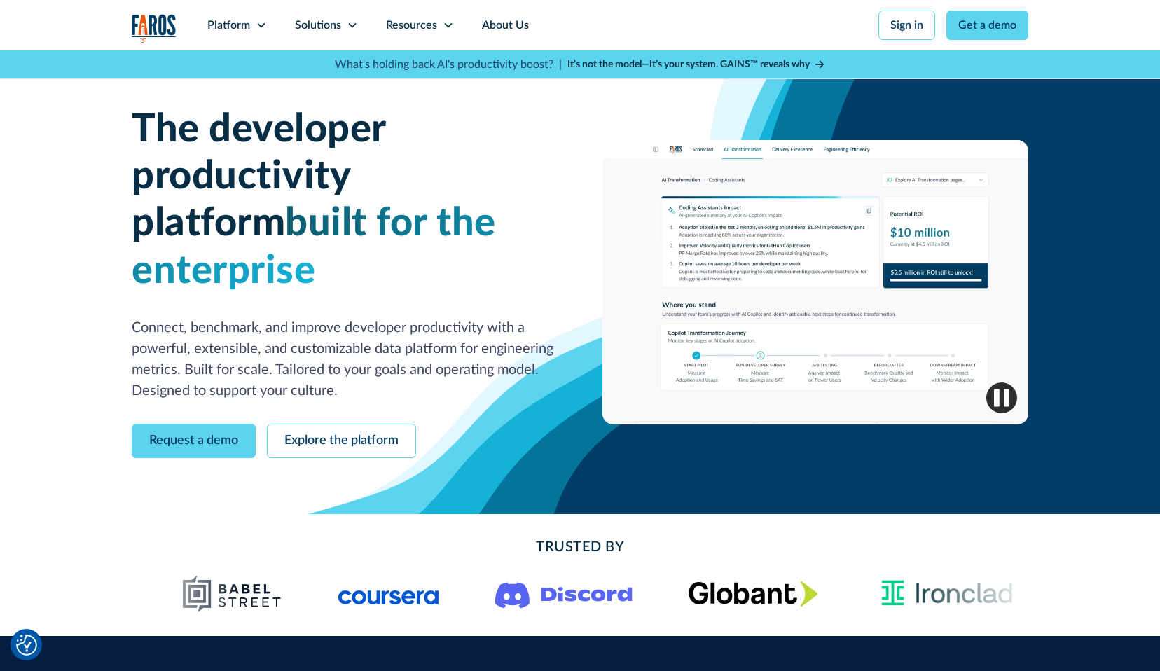 Image resolution: width=1160 pixels, height=671 pixels. Describe the element at coordinates (907, 25) in the screenshot. I see `a: Sign in` at that location.